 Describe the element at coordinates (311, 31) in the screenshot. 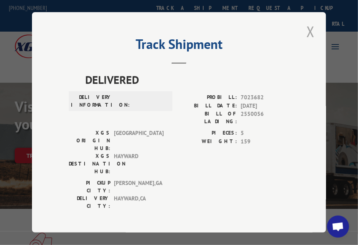

I see `button: Close modal` at that location.